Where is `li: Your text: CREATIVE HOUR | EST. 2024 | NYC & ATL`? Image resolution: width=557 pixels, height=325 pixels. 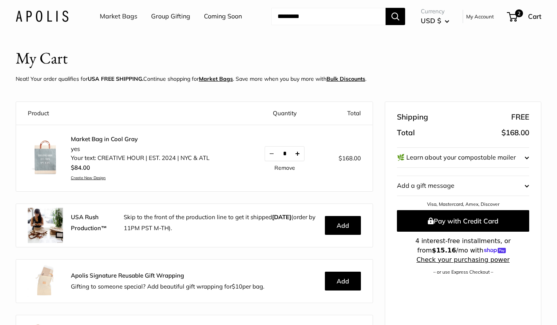 li: Your text: CREATIVE HOUR | EST. 2024 | NYC & ATL is located at coordinates (140, 158).